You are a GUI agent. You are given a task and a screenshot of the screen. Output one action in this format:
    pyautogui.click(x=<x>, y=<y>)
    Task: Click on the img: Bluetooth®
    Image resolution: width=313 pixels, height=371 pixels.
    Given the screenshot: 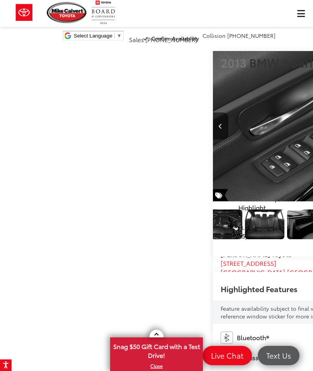 What is the action you would take?
    pyautogui.click(x=227, y=338)
    